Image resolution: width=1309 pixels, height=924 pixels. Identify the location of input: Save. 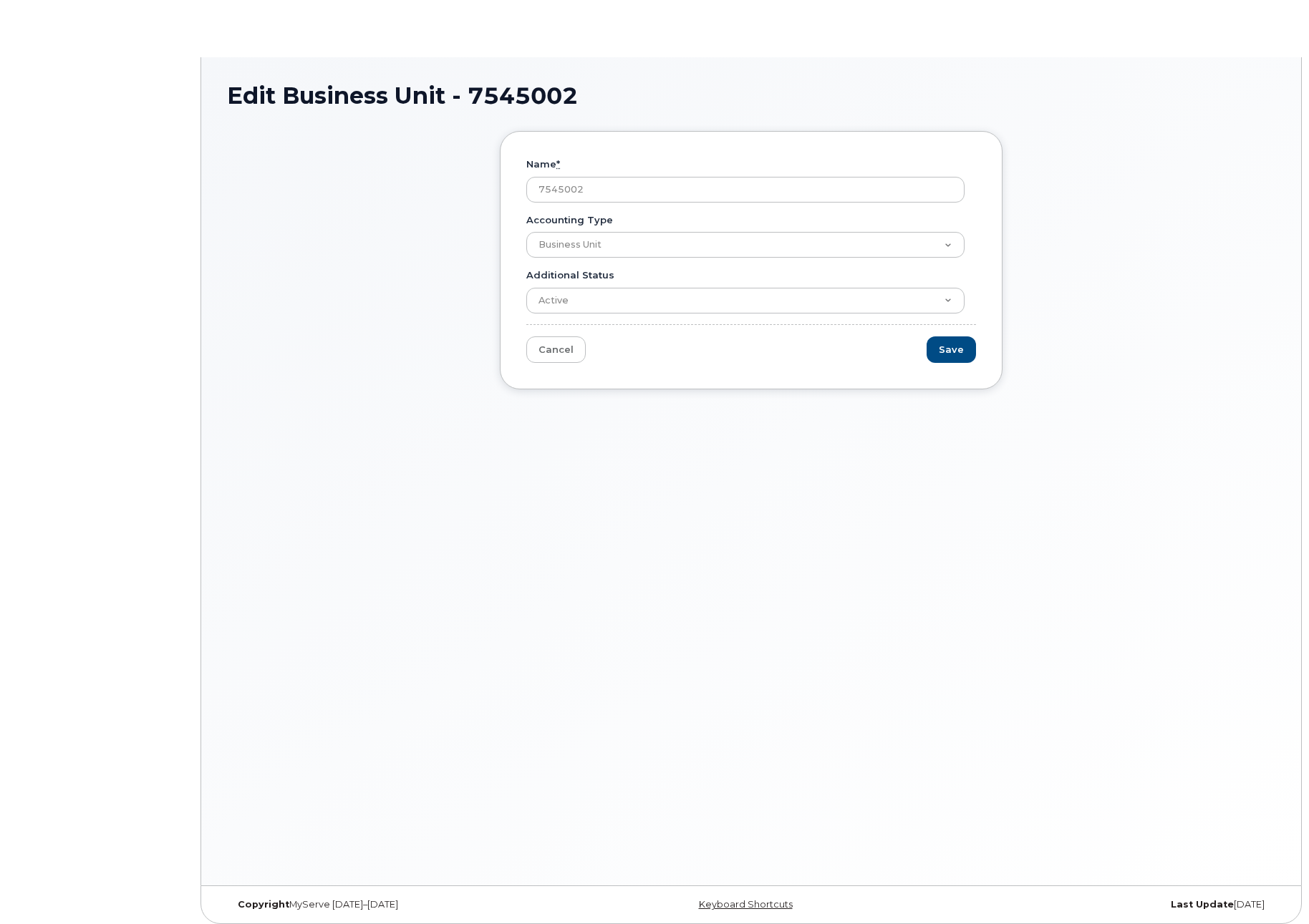
(951, 349).